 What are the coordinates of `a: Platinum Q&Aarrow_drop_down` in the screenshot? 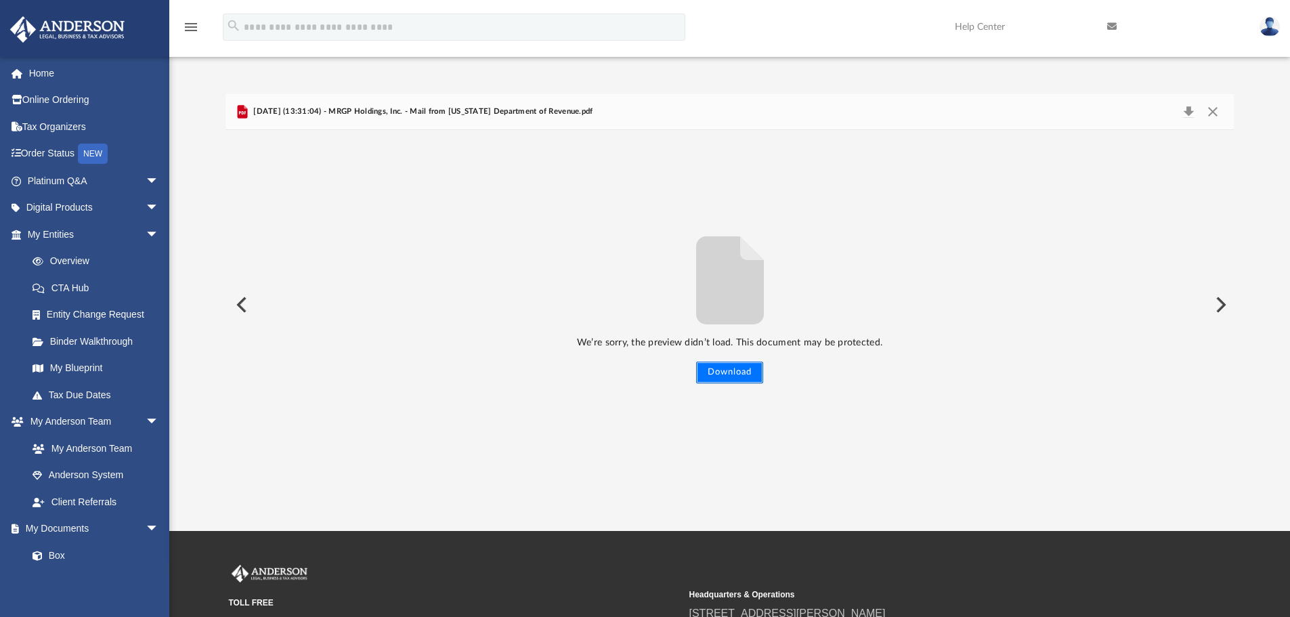 It's located at (94, 181).